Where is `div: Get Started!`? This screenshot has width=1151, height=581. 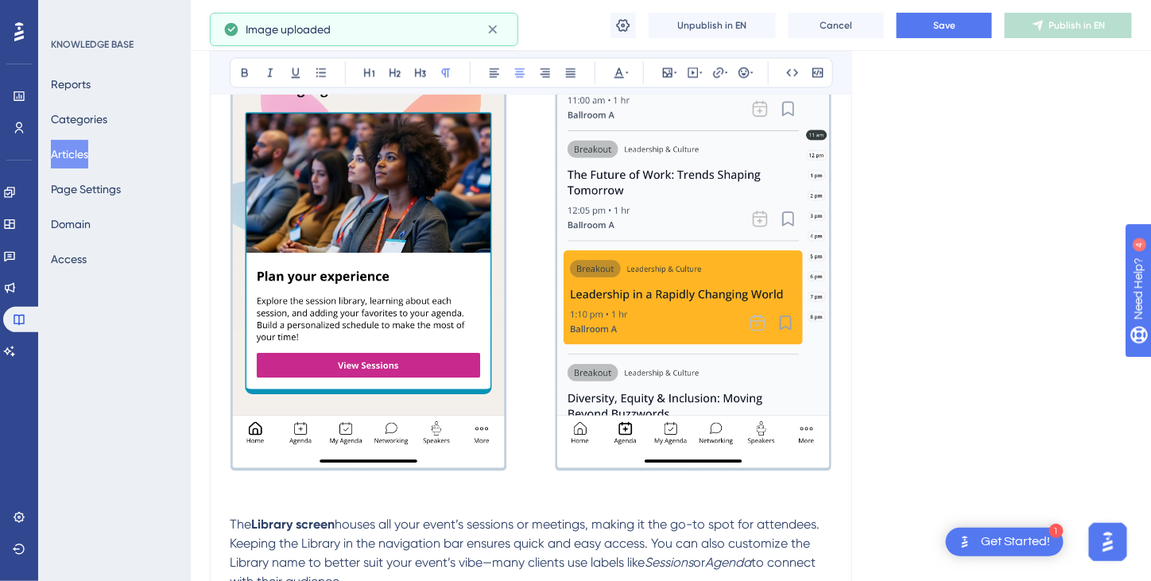
div: Get Started! is located at coordinates (1016, 542).